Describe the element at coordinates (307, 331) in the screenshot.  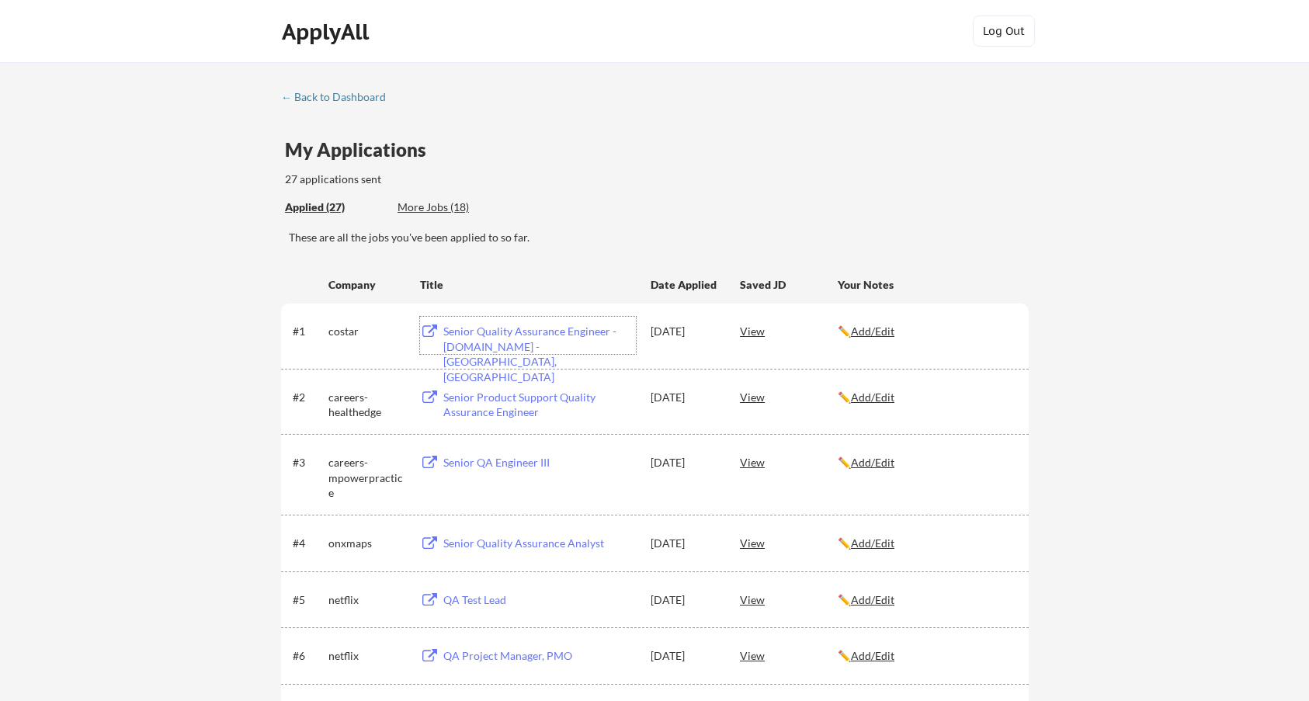
I see `div: #1` at that location.